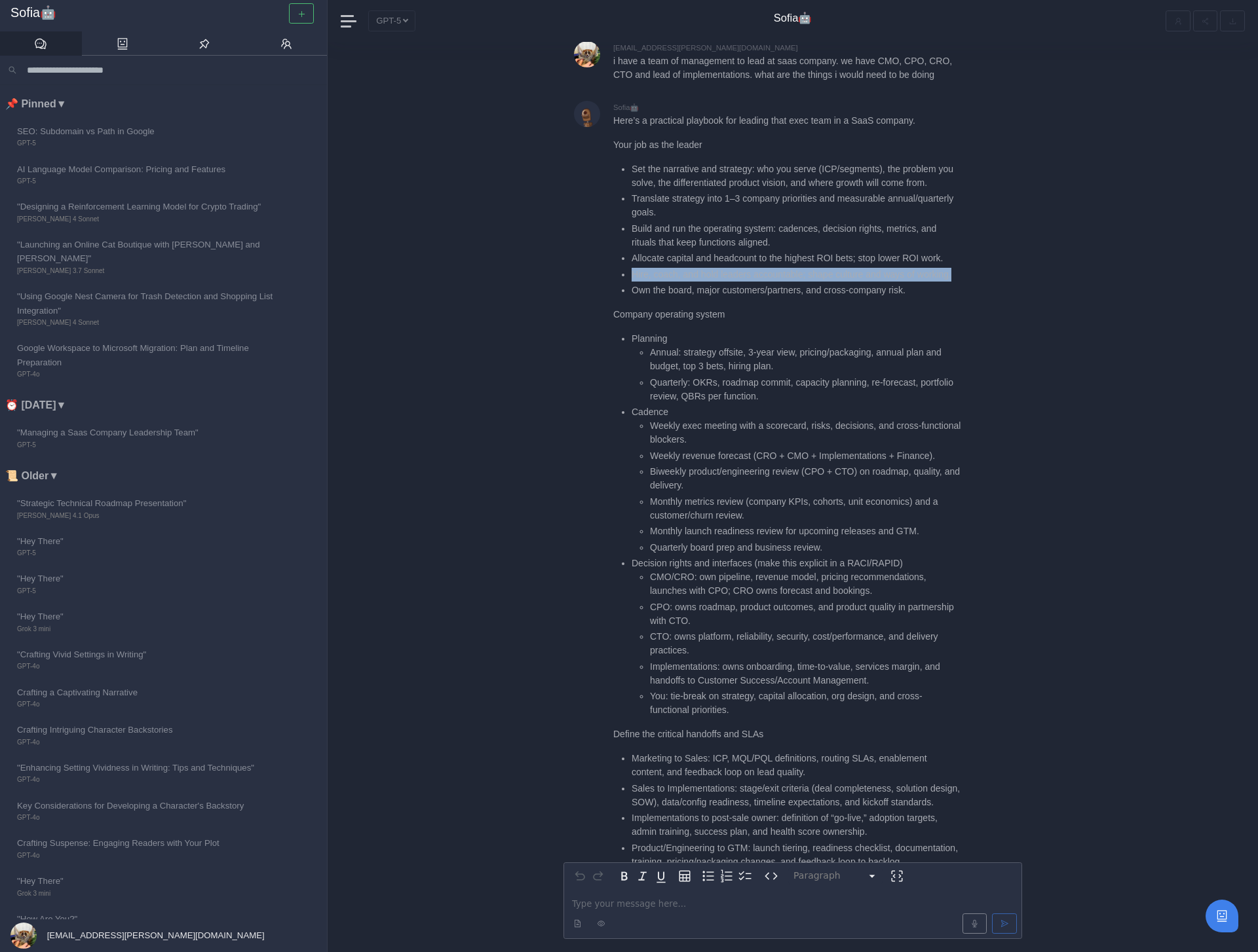 Image resolution: width=1258 pixels, height=952 pixels. What do you see at coordinates (796, 636) in the screenshot?
I see `li: Decision rights and interfaces (make this explicit in a RACI/RAPID)` at bounding box center [796, 636].